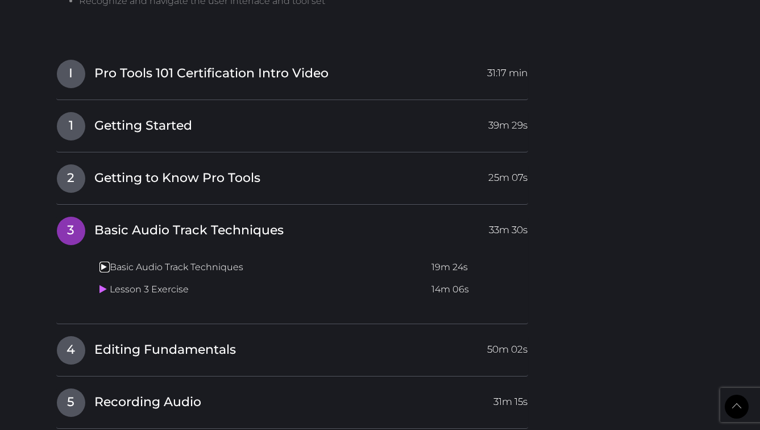  Describe the element at coordinates (508, 122) in the screenshot. I see `span: 39m 29s` at that location.